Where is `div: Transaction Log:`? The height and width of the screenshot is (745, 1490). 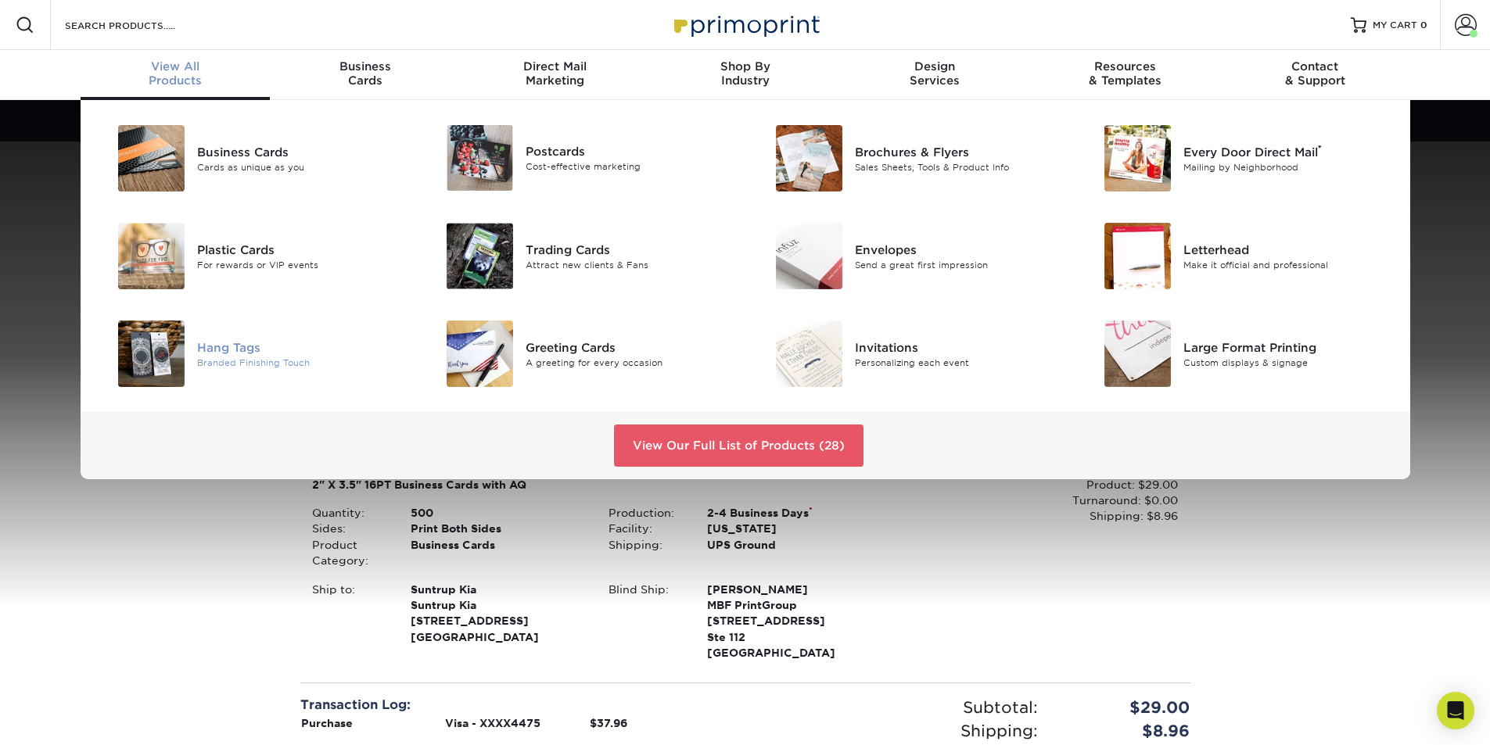 div: Transaction Log: is located at coordinates (517, 705).